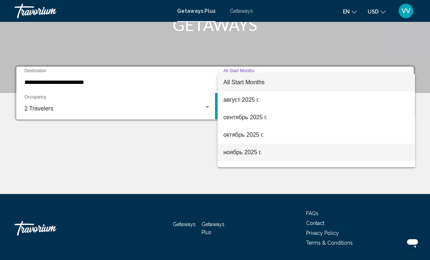 This screenshot has height=260, width=430. Describe the element at coordinates (317, 135) in the screenshot. I see `span: октябрь 2025 г.` at that location.